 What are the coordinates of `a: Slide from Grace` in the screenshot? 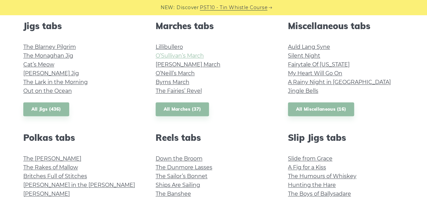 It's located at (311, 158).